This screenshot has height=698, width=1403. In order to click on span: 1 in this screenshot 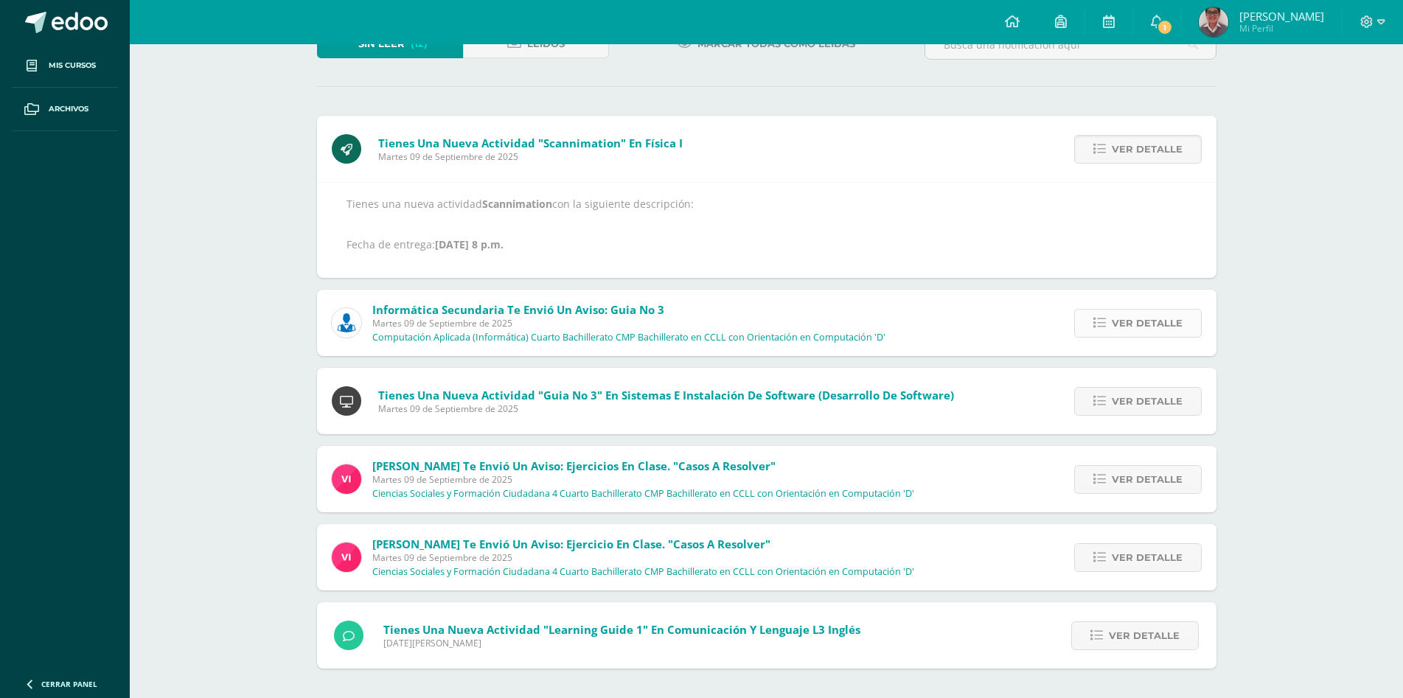, I will do `click(1164, 27)`.